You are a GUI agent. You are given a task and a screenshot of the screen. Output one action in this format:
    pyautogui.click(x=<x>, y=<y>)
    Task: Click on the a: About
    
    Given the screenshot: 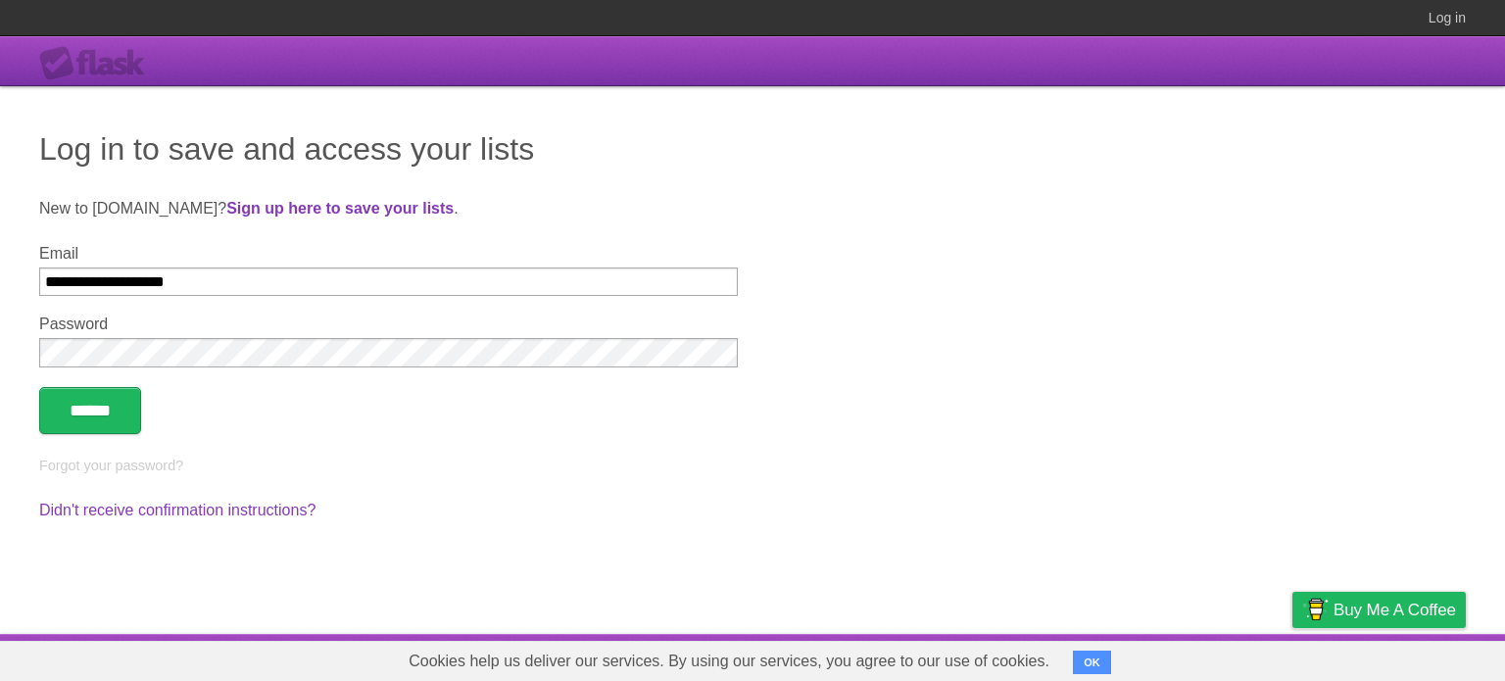 What is the action you would take?
    pyautogui.click(x=1053, y=658)
    